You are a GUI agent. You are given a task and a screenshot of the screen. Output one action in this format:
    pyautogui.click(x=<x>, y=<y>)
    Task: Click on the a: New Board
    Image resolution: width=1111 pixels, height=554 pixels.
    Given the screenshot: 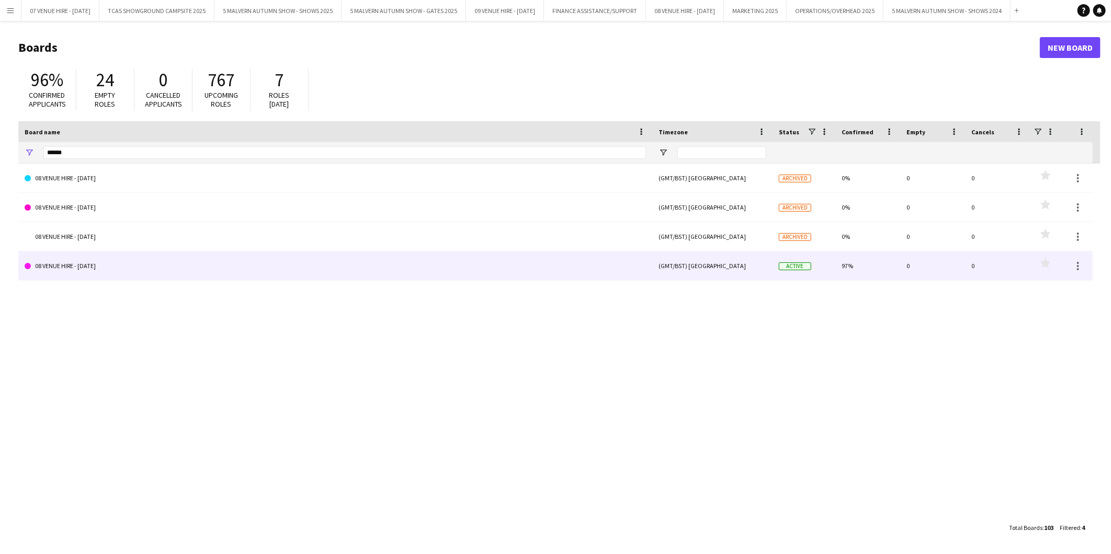 What is the action you would take?
    pyautogui.click(x=1070, y=48)
    